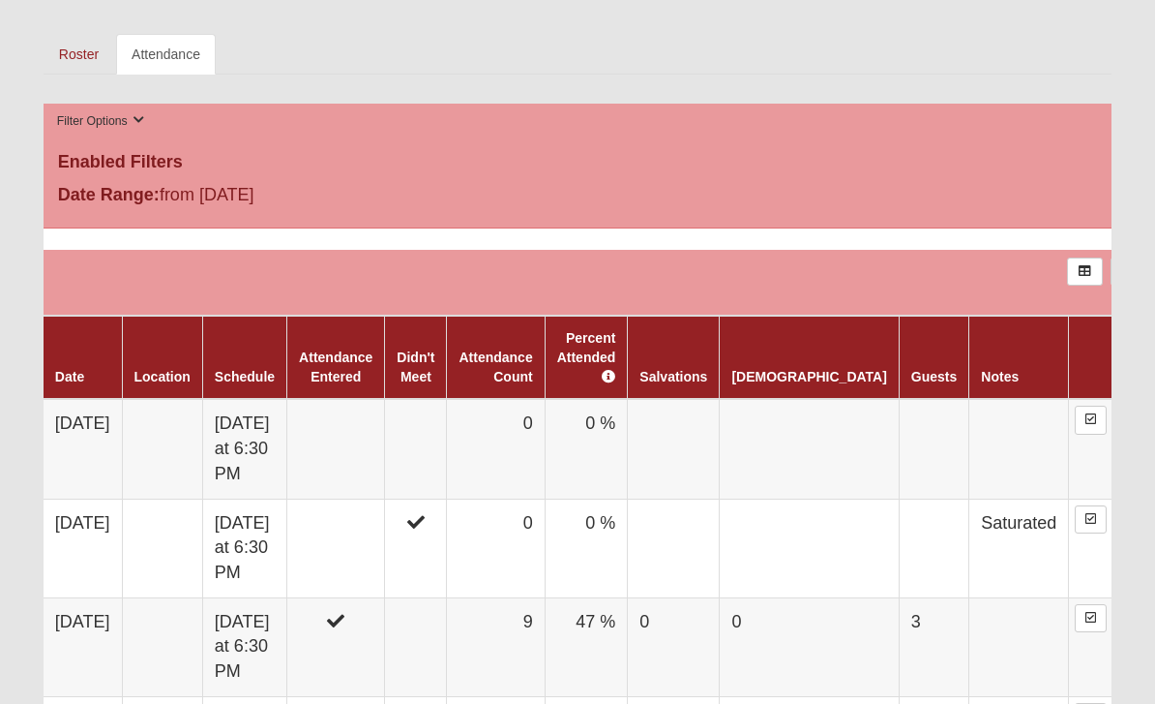  I want to click on a: Attendance, so click(165, 55).